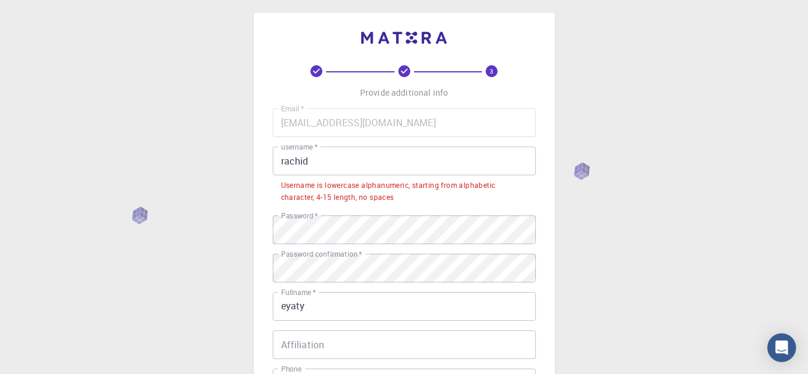 This screenshot has width=808, height=374. I want to click on label: username, so click(299, 147).